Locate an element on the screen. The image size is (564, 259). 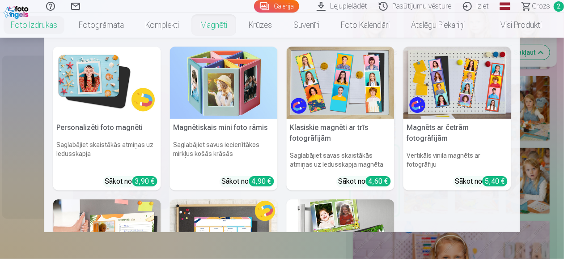
a: Magnēti is located at coordinates (214, 25).